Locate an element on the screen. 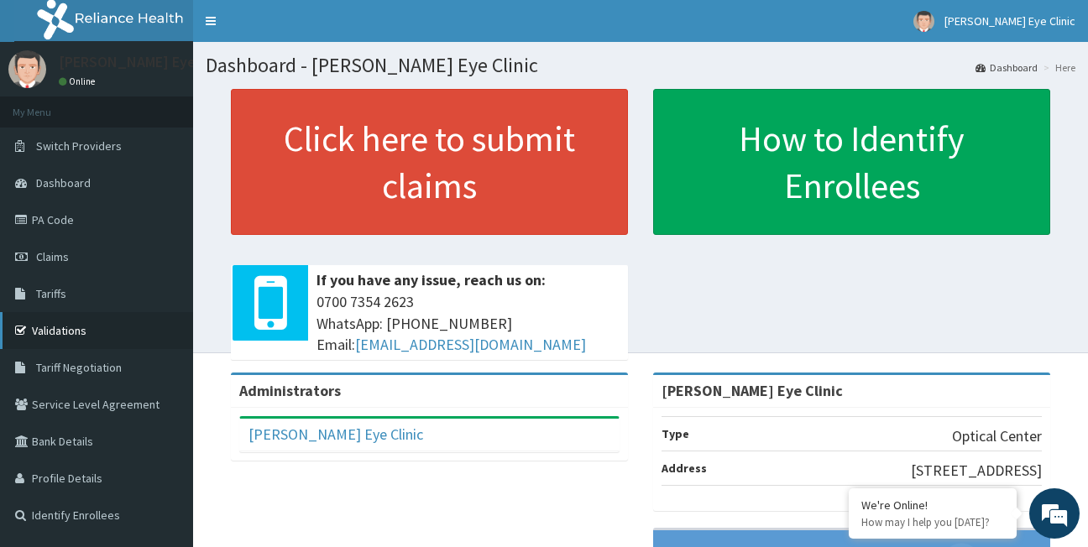  span: Switch Providers is located at coordinates (79, 146).